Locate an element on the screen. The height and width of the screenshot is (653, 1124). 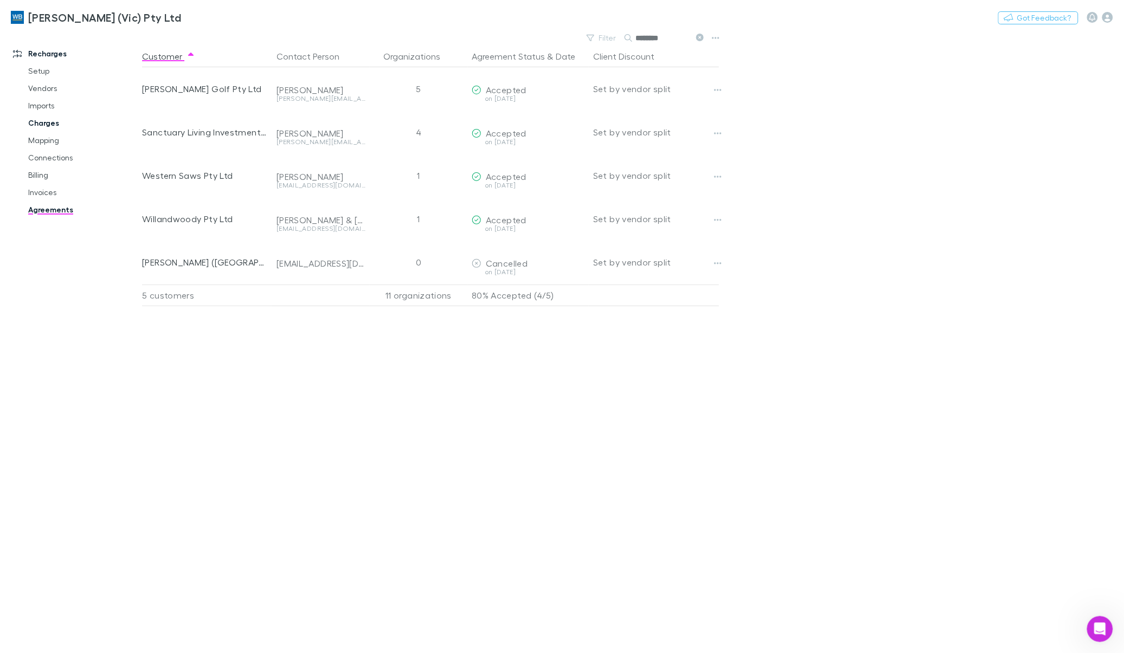
a: Charges is located at coordinates (83, 123).